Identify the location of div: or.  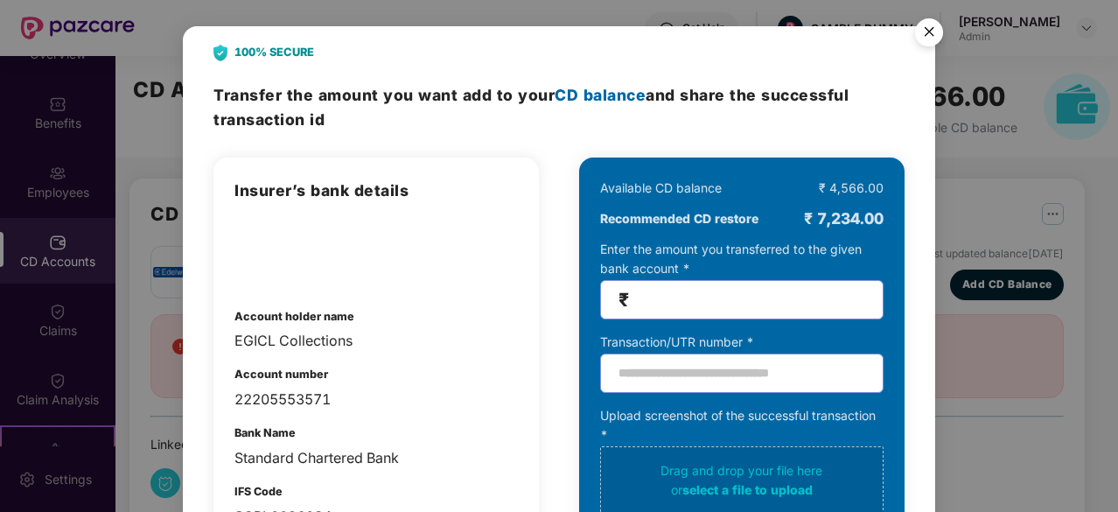
(742, 490).